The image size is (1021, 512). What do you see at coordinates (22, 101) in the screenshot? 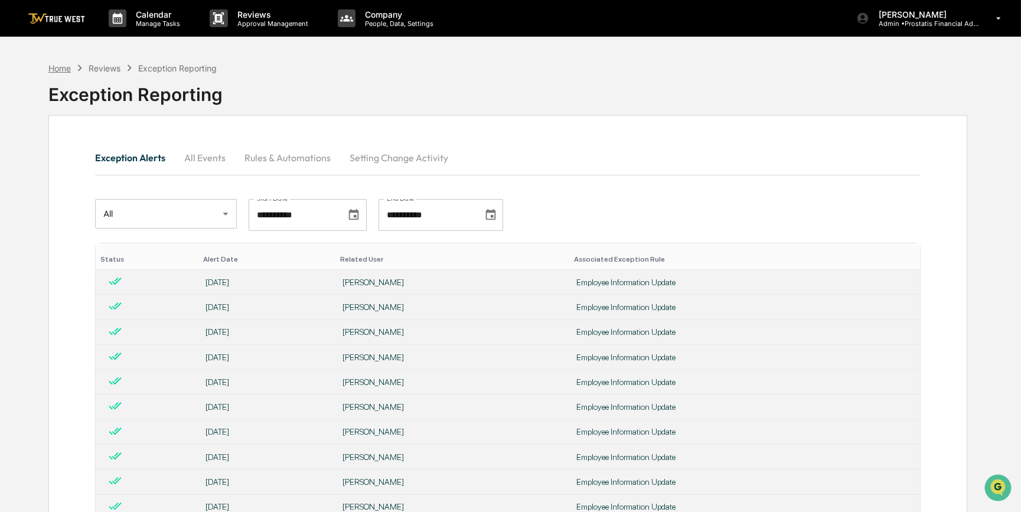
I see `img: 1746055101610-c473b297-6a78-478c-a979-82029cc54cd1` at bounding box center [22, 101].